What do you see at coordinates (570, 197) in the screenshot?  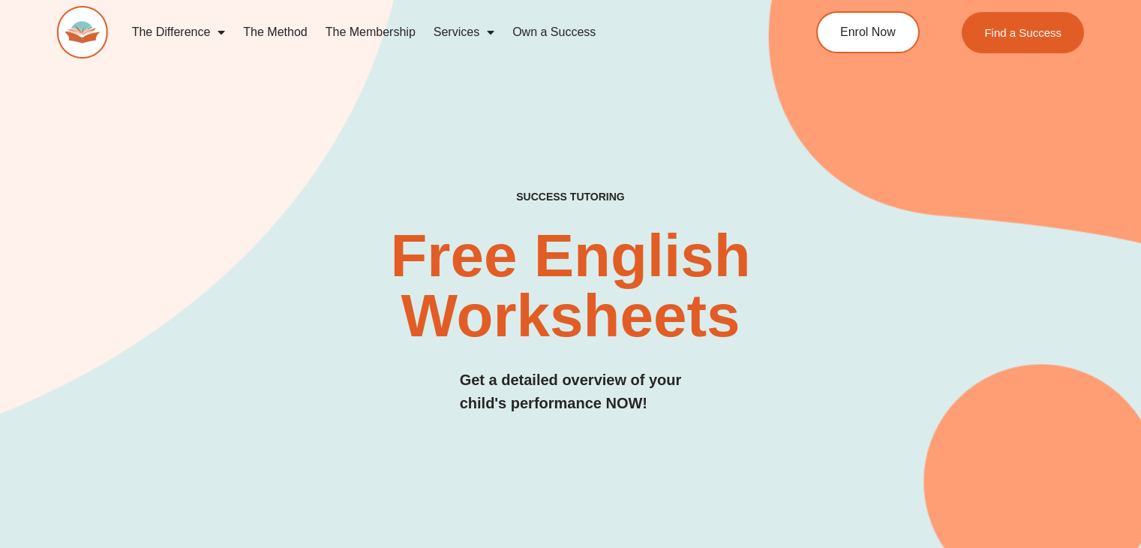 I see `h4: SUCCESS TUTORING​` at bounding box center [570, 197].